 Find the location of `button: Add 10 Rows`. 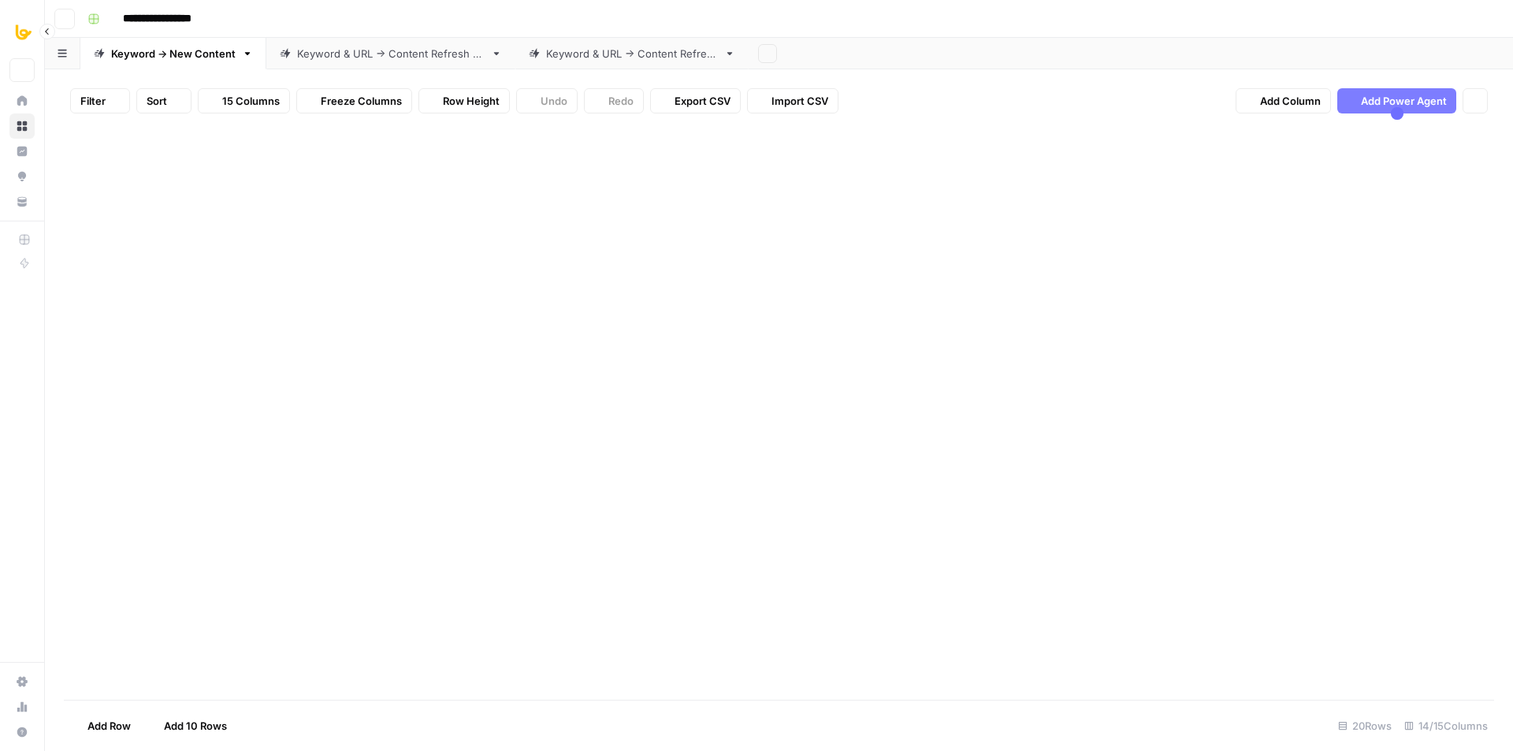

button: Add 10 Rows is located at coordinates (188, 726).